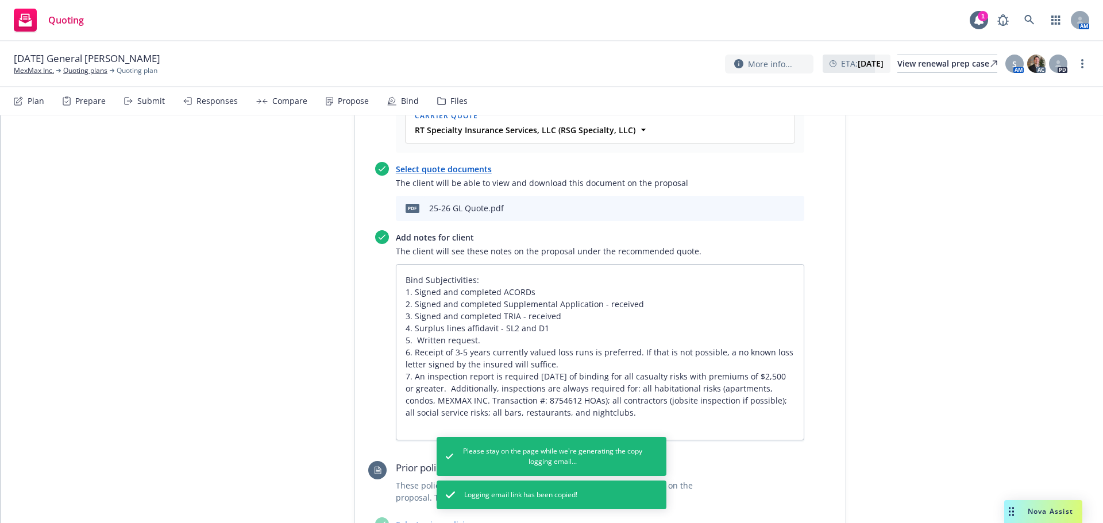 The image size is (1103, 523). I want to click on div: Bind, so click(410, 101).